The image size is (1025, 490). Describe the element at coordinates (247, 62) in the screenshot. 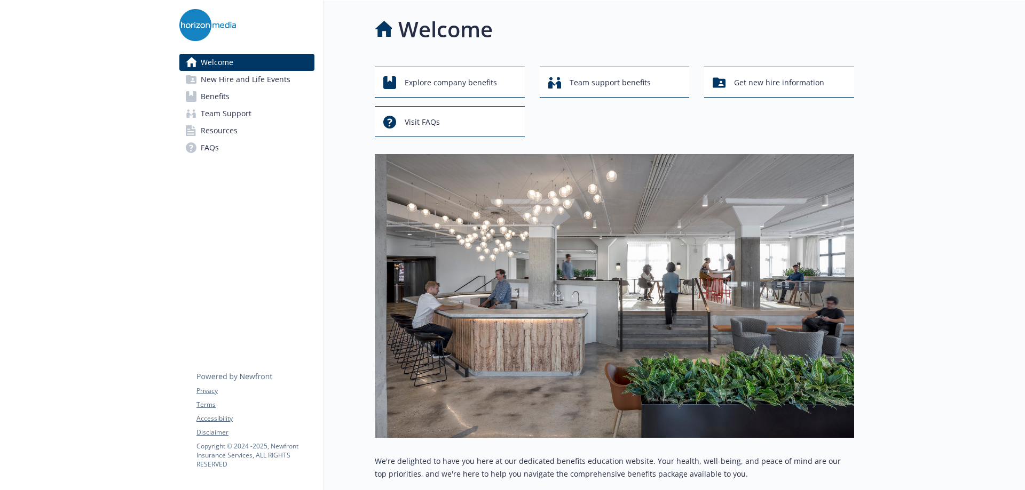

I see `a: Welcome` at that location.